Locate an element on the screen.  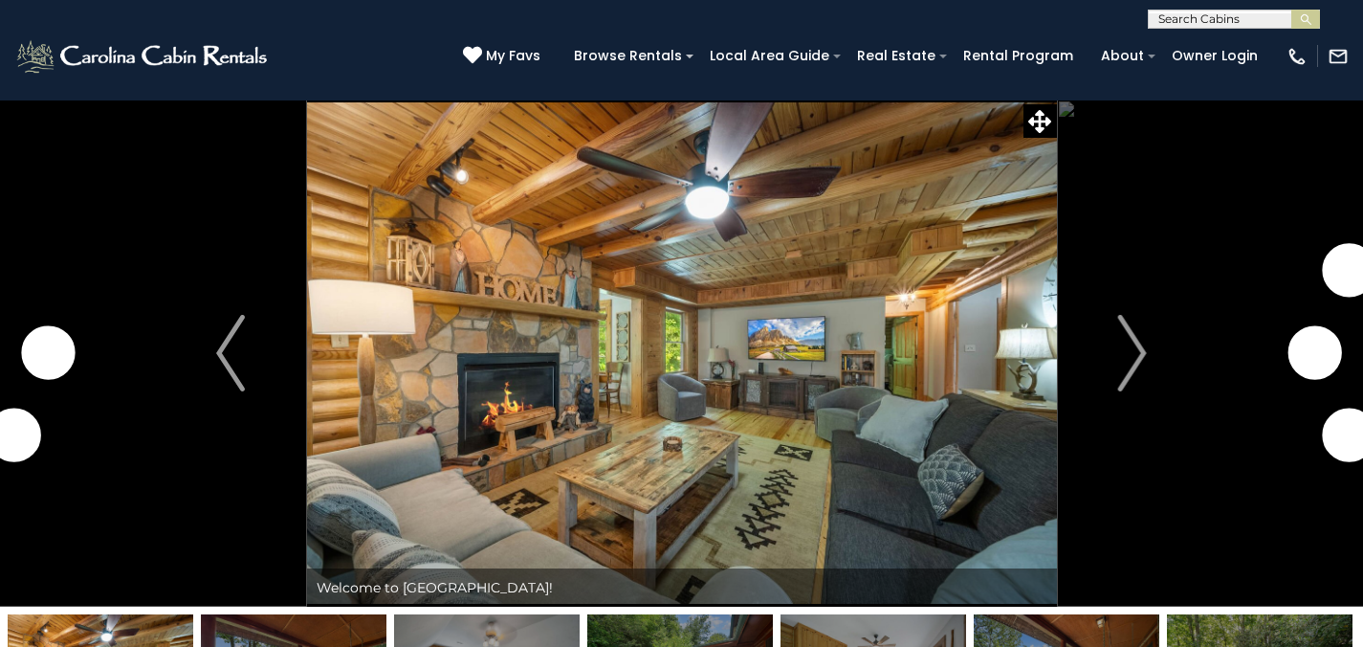
img: phone-regular-white.png is located at coordinates (1297, 56).